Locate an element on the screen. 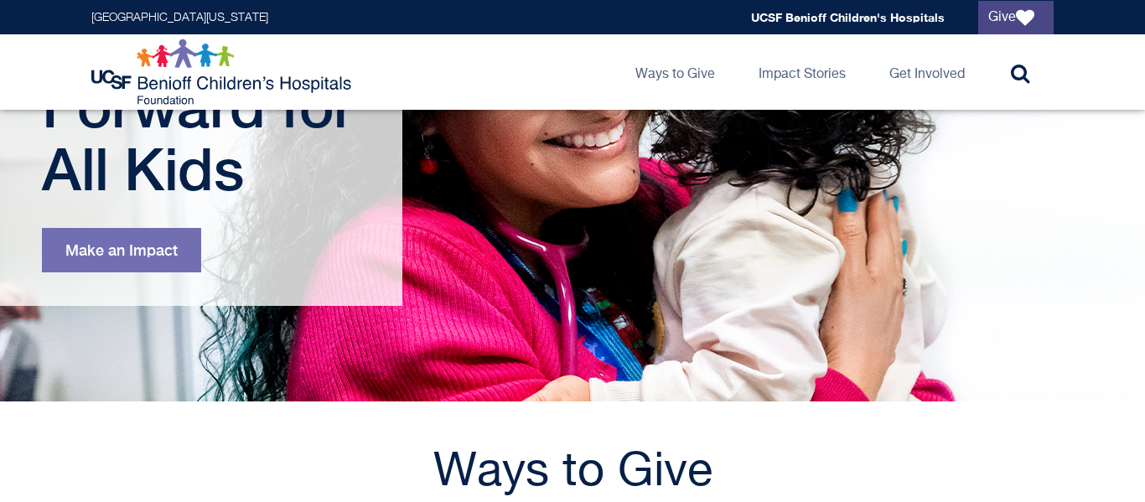 The width and height of the screenshot is (1145, 502). a: Give is located at coordinates (1016, 18).